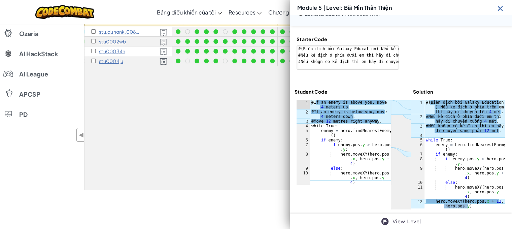 This screenshot has width=512, height=229. Describe the element at coordinates (111, 61) in the screenshot. I see `p: stu0004ju` at that location.